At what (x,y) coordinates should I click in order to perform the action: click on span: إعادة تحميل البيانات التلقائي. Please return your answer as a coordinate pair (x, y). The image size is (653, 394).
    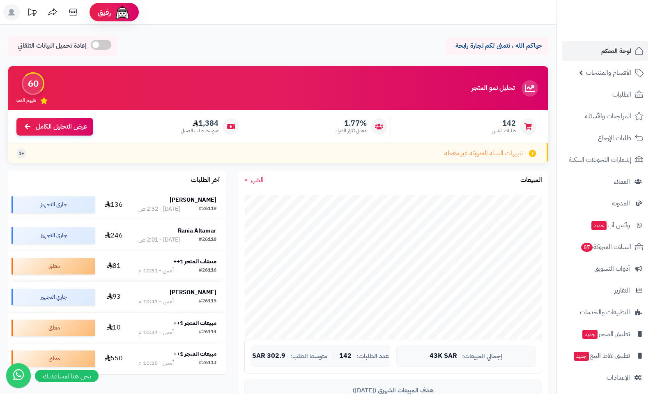
    Looking at the image, I should click on (52, 46).